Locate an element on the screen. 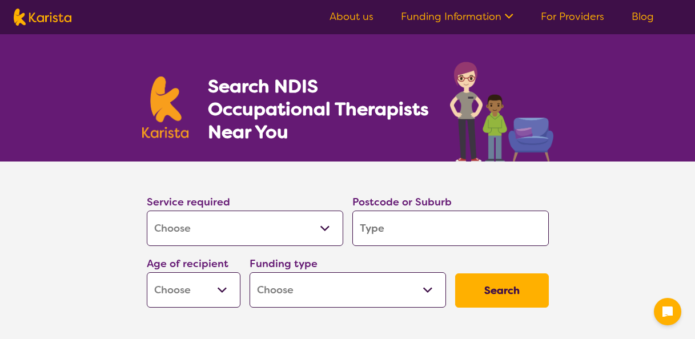 The width and height of the screenshot is (695, 339). a: Funding Information is located at coordinates (457, 17).